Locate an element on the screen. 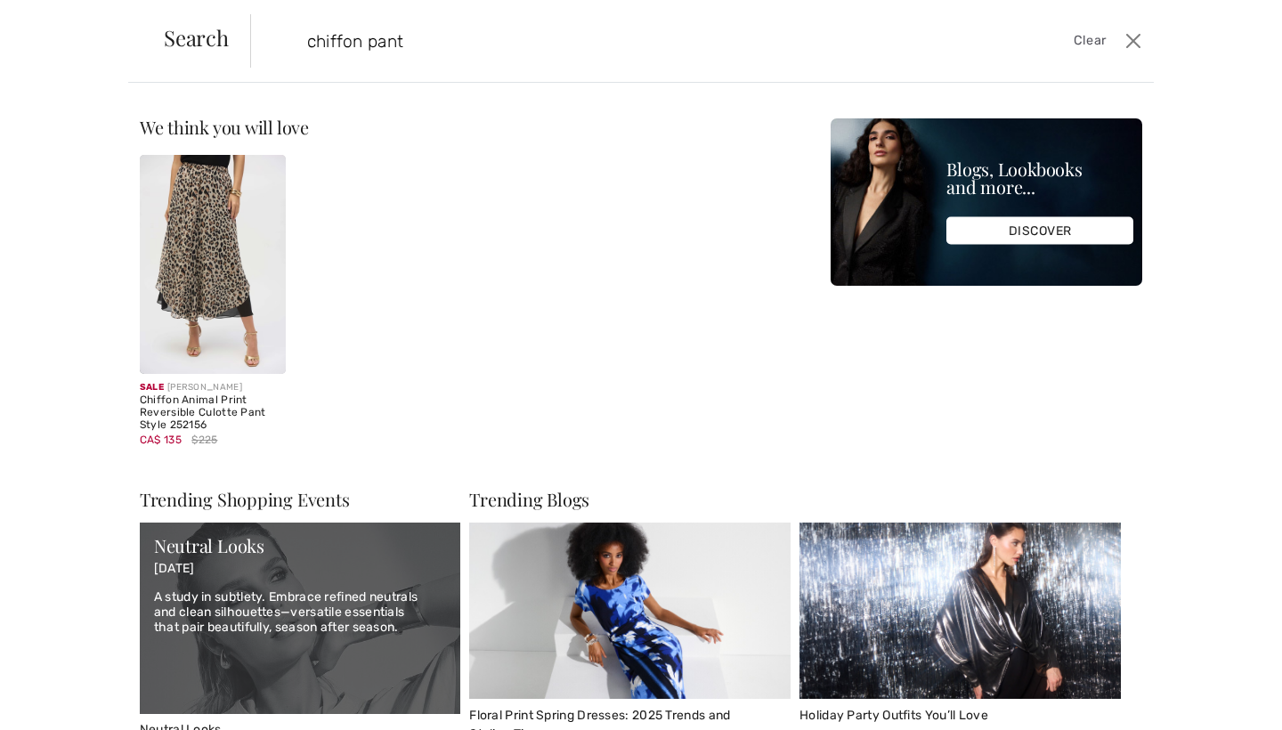  span: Help is located at coordinates (59, 20).